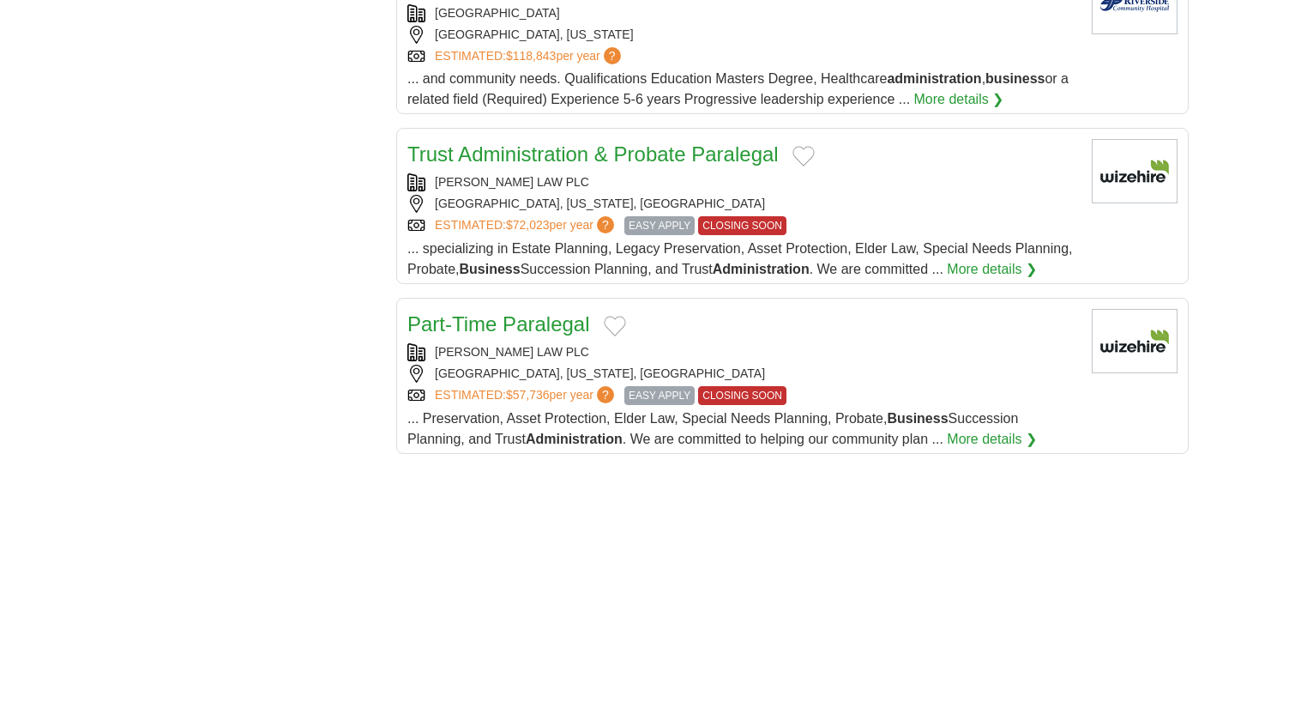 This screenshot has height=708, width=1307. What do you see at coordinates (527, 395) in the screenshot?
I see `span: $57,736` at bounding box center [527, 395].